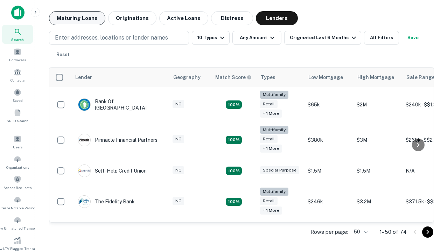  Describe the element at coordinates (232, 18) in the screenshot. I see `button: Distress` at that location.